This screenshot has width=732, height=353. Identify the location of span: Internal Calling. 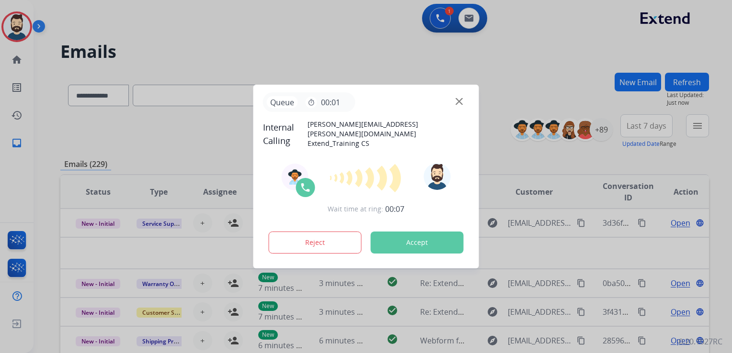
(285, 134).